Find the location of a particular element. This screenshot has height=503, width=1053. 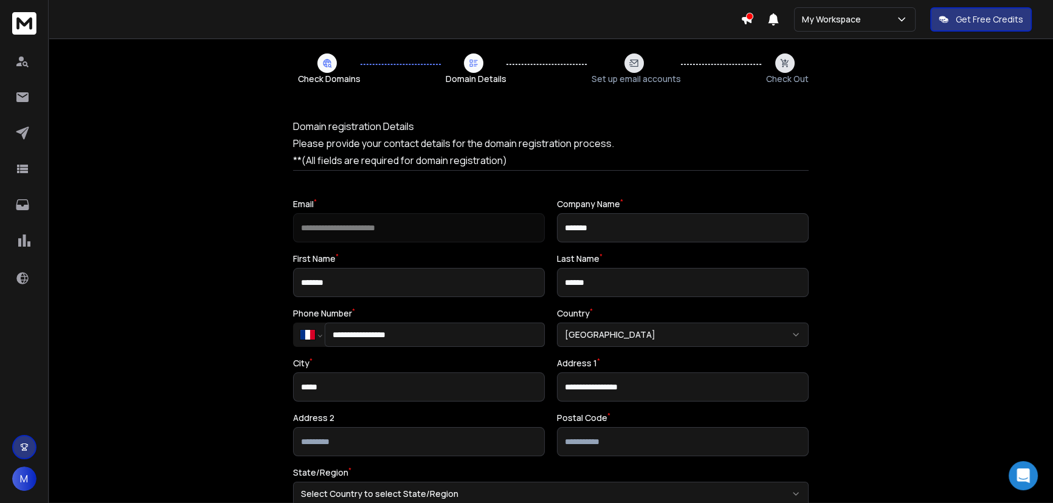

span: Domain Details is located at coordinates (476, 79).